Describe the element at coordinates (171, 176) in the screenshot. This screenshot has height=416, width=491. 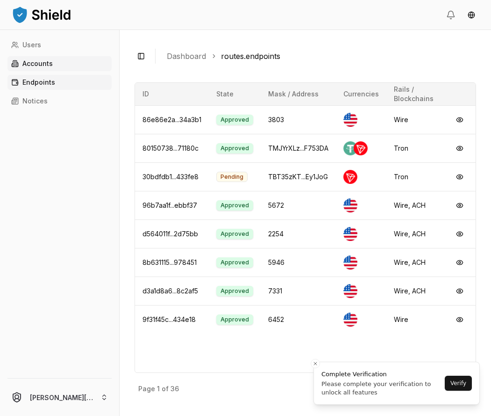
I see `span: 30bdfdb1...433fe8` at that location.